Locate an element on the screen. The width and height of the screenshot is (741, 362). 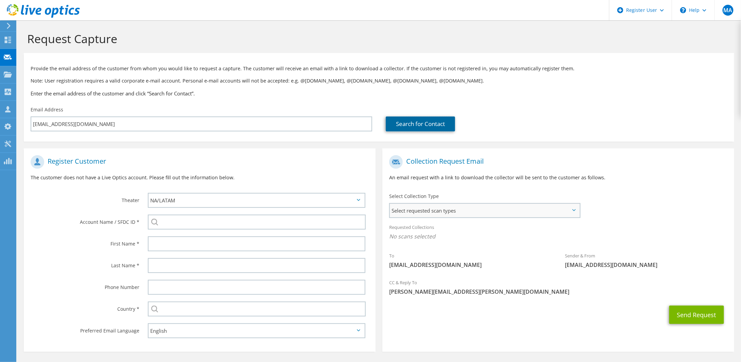
p: The customer does not have a Live Optics account. Please fill out the information below. is located at coordinates (200, 178).